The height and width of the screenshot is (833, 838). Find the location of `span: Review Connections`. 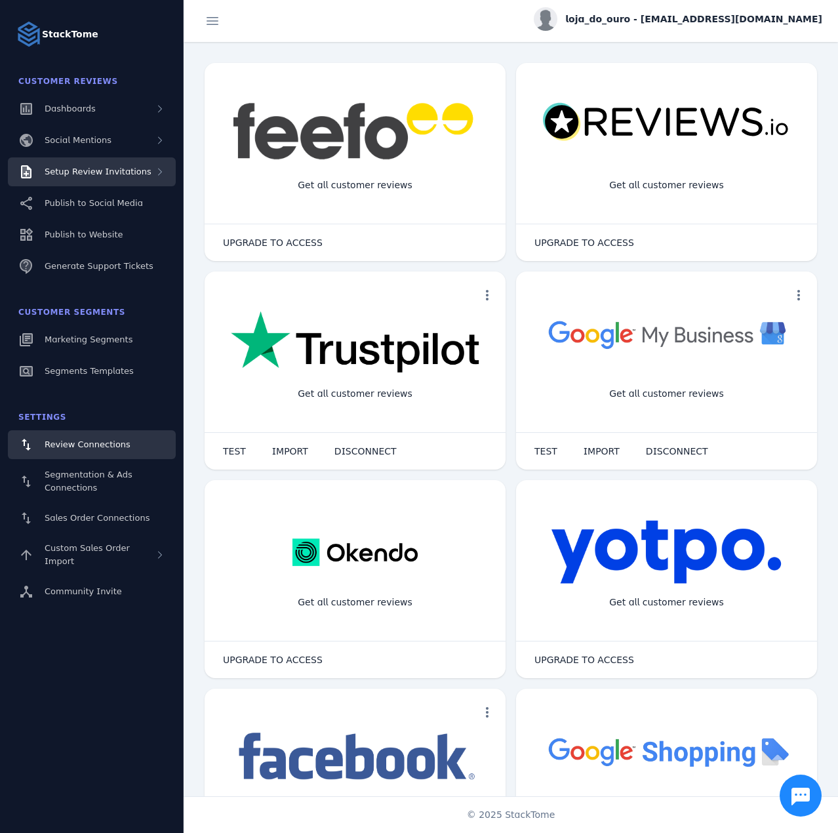

span: Review Connections is located at coordinates (87, 444).